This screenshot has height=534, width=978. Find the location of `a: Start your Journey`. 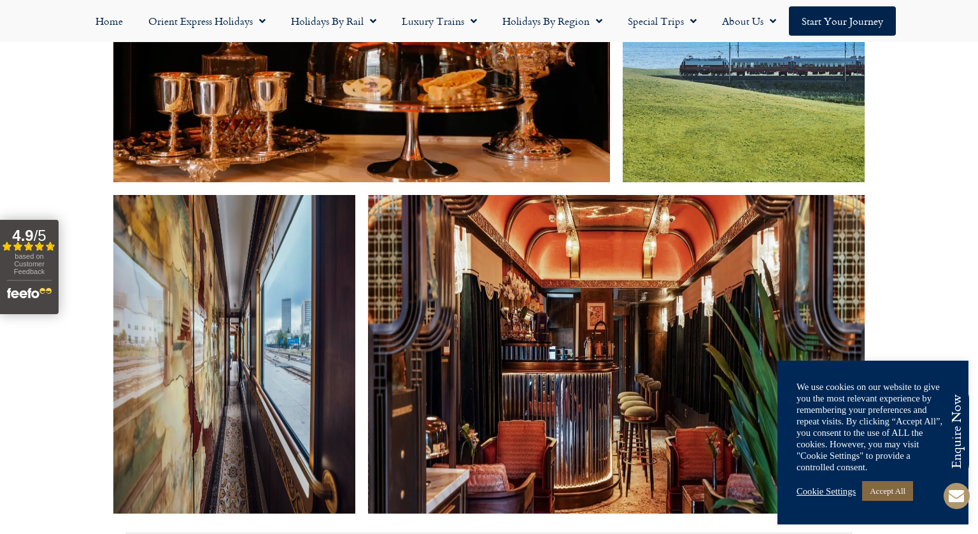

a: Start your Journey is located at coordinates (842, 21).